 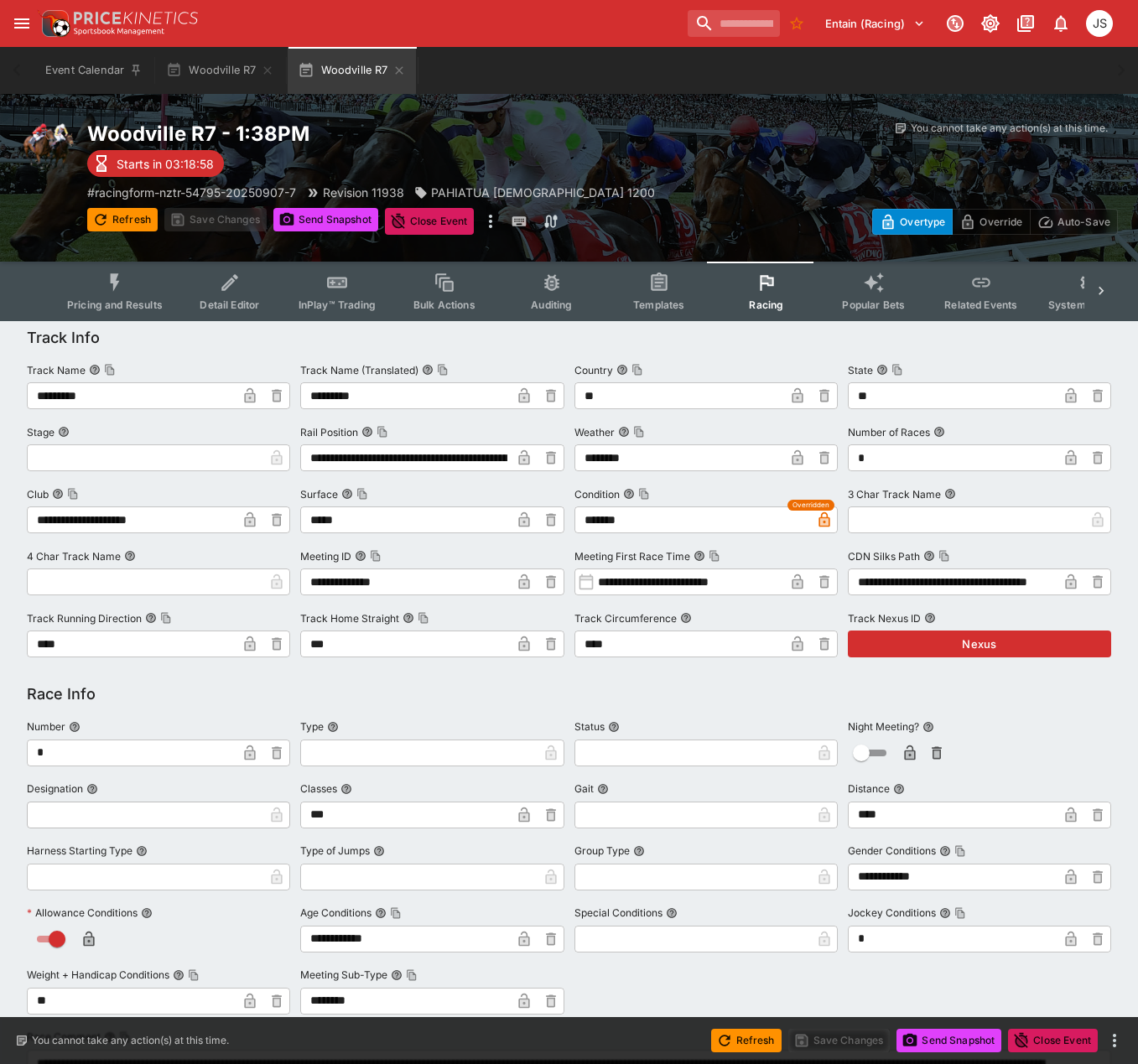 What do you see at coordinates (629, 494) in the screenshot?
I see `button: ConditionCopy To Clipboard` at bounding box center [629, 494].